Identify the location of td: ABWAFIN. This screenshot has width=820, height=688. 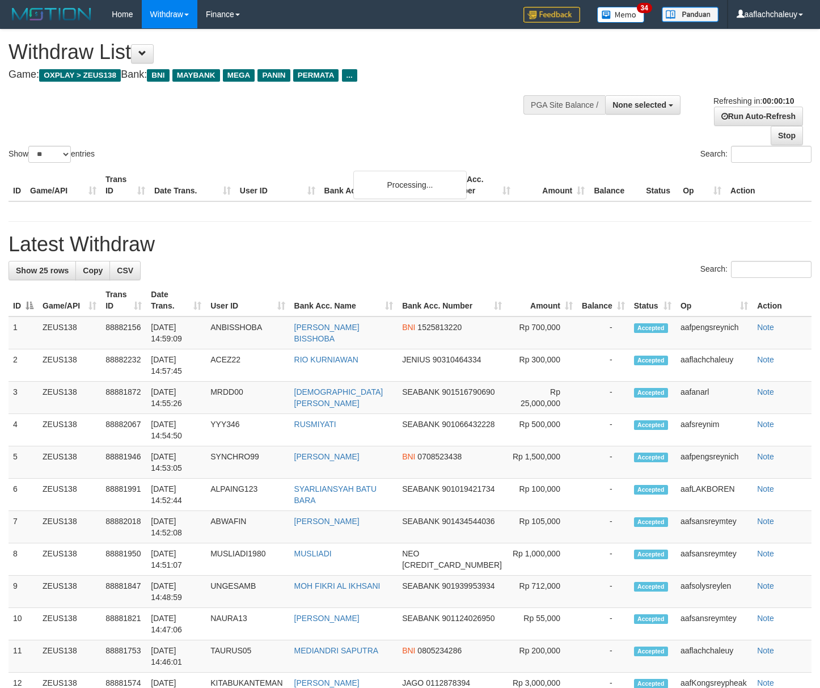
(247, 527).